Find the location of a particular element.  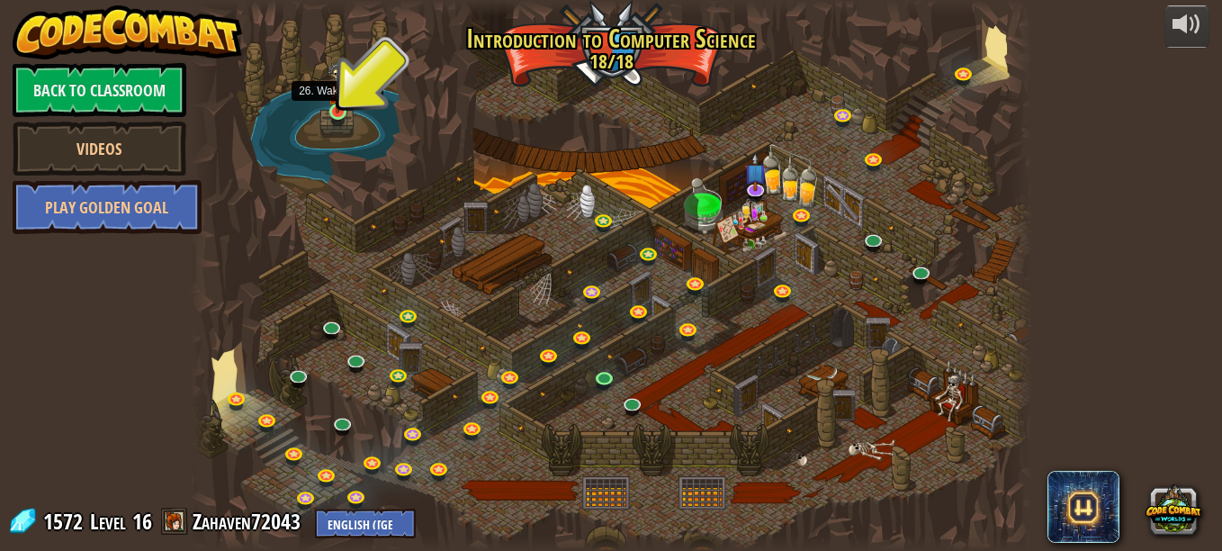

img: level-banner-unstarted-subscriber.png is located at coordinates (755, 171).